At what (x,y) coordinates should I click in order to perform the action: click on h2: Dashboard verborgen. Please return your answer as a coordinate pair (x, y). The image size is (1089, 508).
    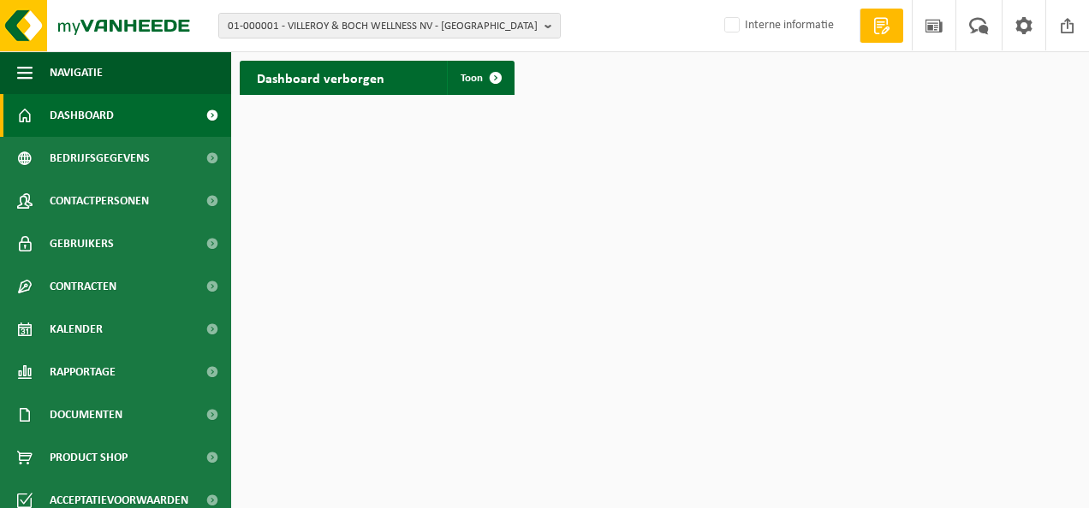
    Looking at the image, I should click on (320, 77).